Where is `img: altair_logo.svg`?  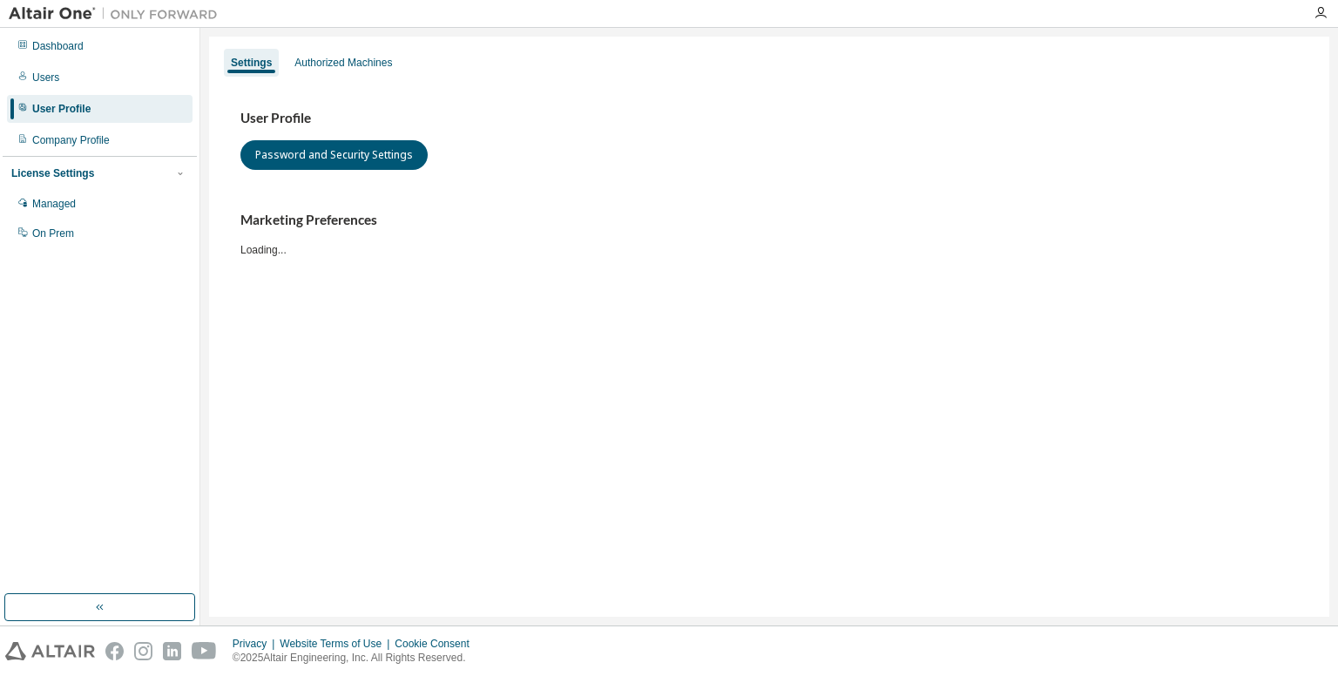 img: altair_logo.svg is located at coordinates (50, 651).